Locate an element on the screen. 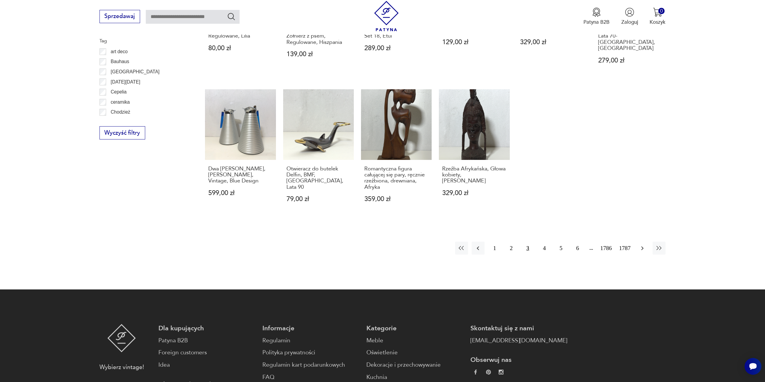 Image resolution: width=765 pixels, height=382 pixels. p: Zaloguj is located at coordinates (630, 22).